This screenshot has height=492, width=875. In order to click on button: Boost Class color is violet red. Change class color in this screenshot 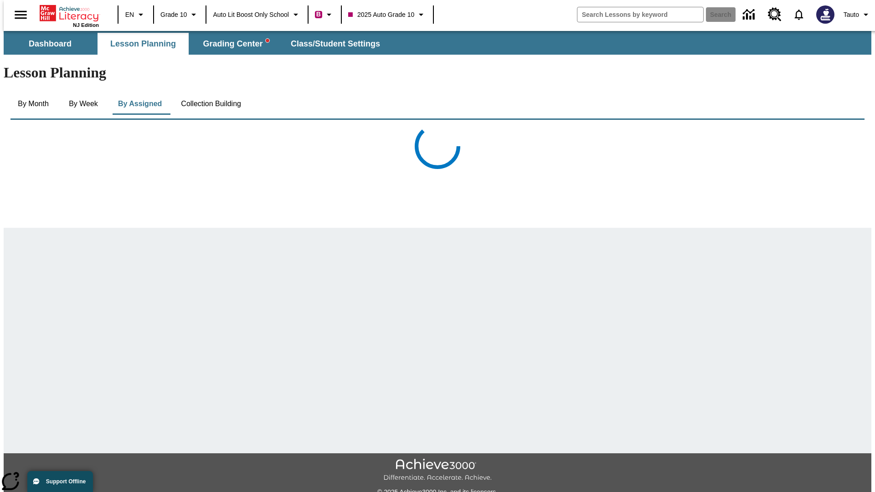, I will do `click(324, 15)`.